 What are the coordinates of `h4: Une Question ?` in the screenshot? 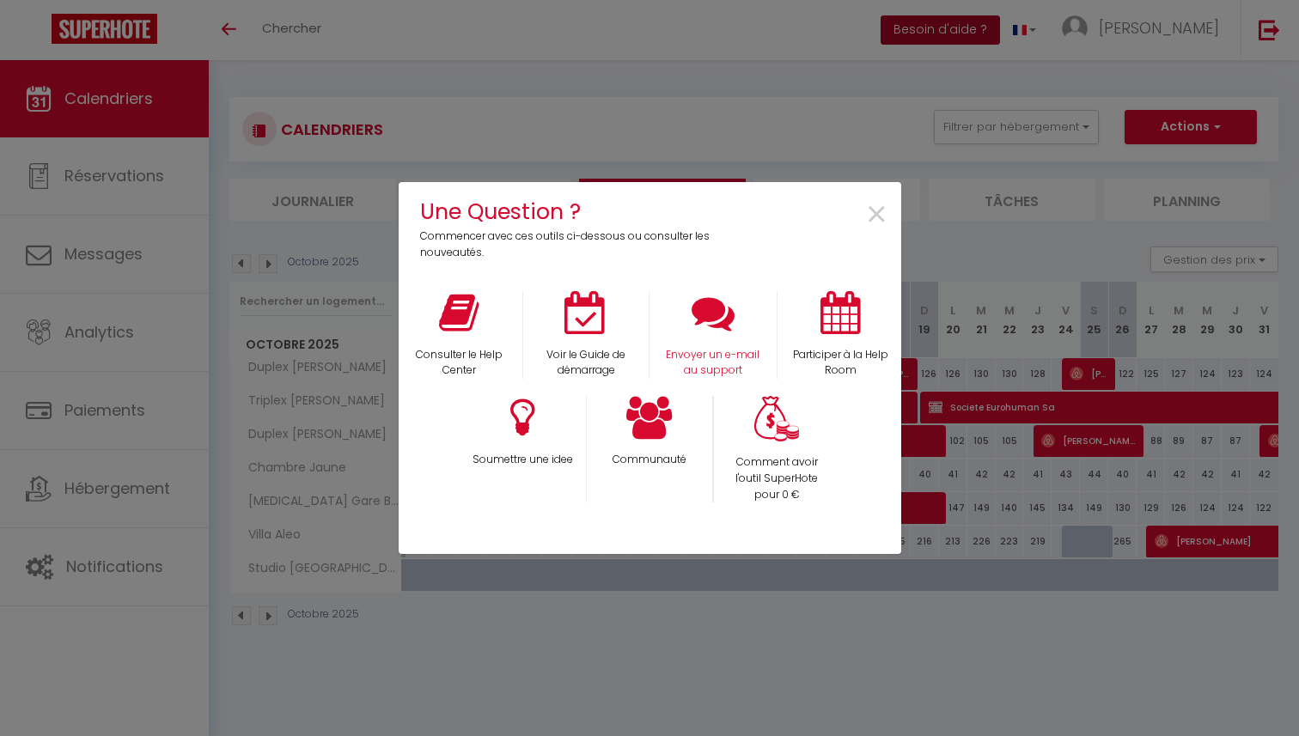 It's located at (570, 211).